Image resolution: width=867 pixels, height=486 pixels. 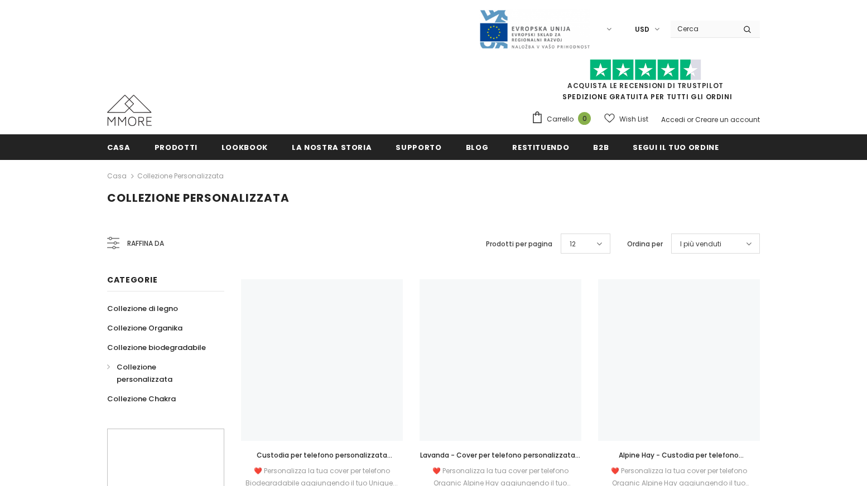 I want to click on span: La nostra storia, so click(x=331, y=147).